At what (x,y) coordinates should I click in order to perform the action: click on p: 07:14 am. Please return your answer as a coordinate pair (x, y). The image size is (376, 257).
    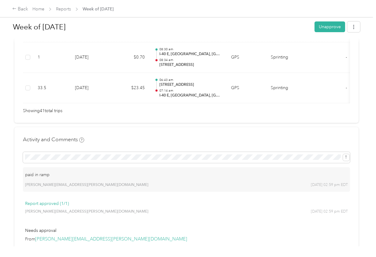
    Looking at the image, I should click on (190, 91).